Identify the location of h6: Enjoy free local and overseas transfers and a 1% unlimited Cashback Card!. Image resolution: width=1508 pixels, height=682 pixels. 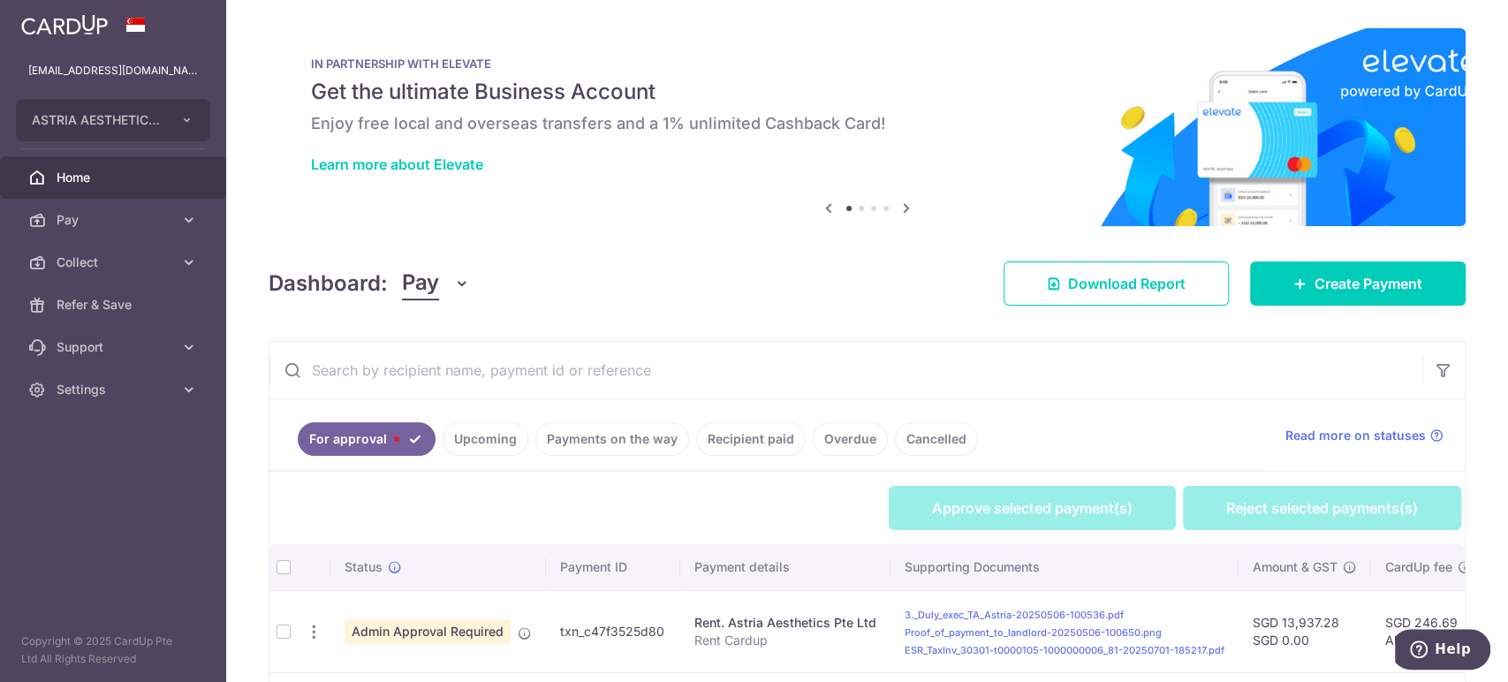
(867, 124).